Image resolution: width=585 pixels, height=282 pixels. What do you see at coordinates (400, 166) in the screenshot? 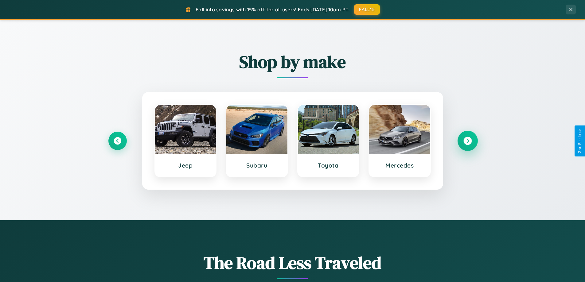
I see `h3: Mercedes` at bounding box center [400, 166].